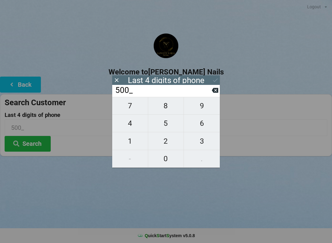 This screenshot has height=243, width=332. I want to click on span: 7, so click(130, 106).